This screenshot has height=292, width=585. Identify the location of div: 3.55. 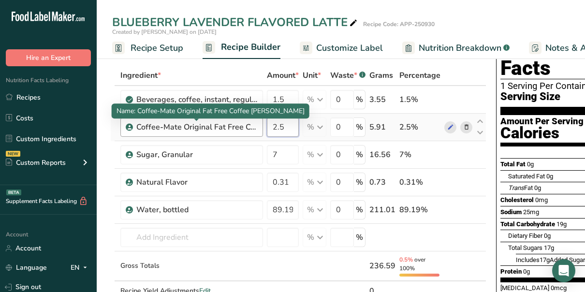
(382, 100).